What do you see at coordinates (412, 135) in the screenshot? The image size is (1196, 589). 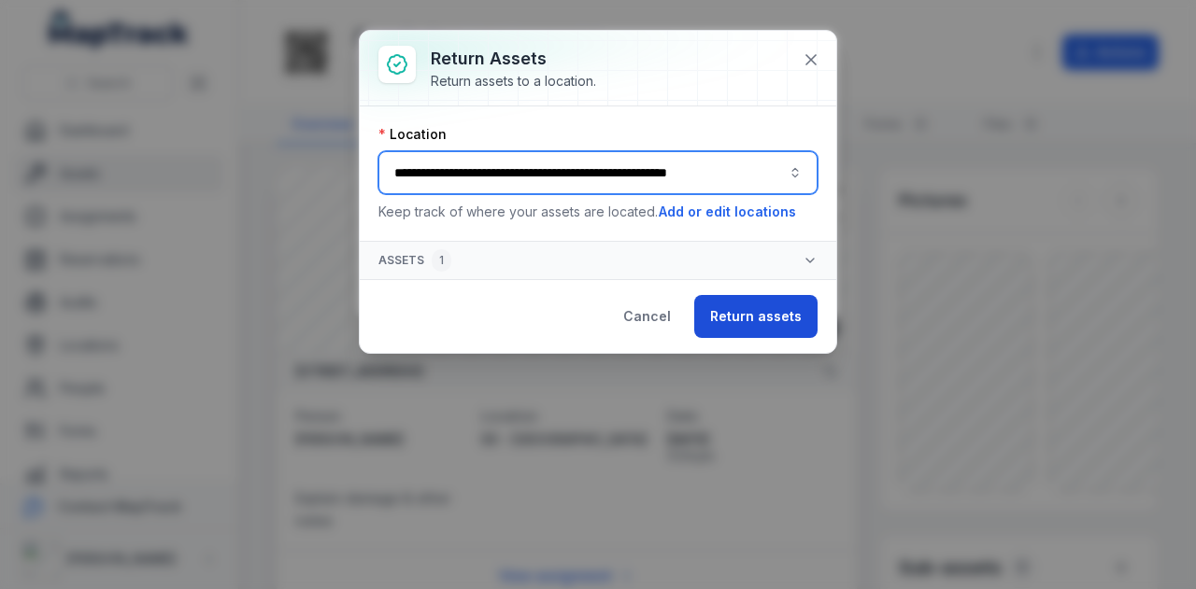 I see `label: Location` at bounding box center [412, 135].